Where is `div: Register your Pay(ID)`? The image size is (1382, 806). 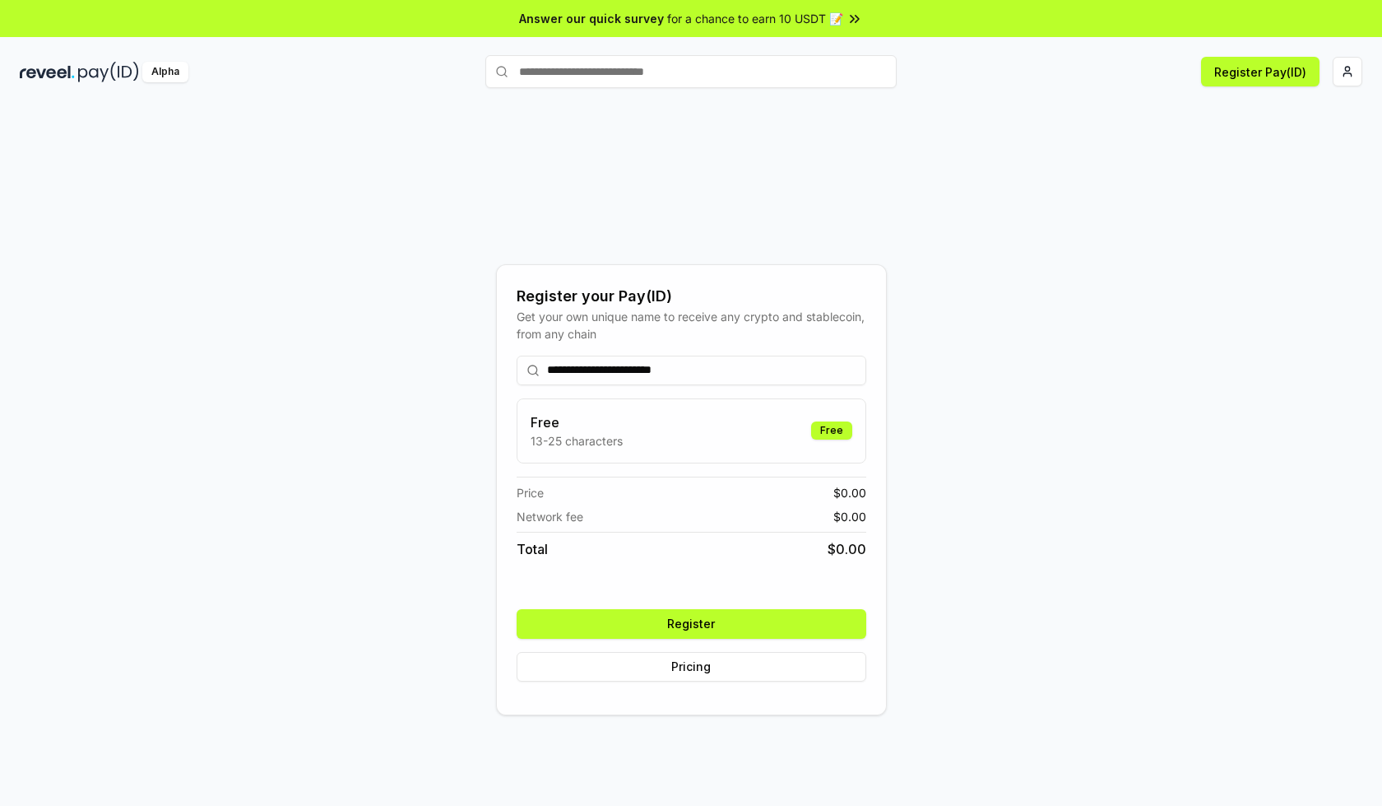 div: Register your Pay(ID) is located at coordinates (691, 296).